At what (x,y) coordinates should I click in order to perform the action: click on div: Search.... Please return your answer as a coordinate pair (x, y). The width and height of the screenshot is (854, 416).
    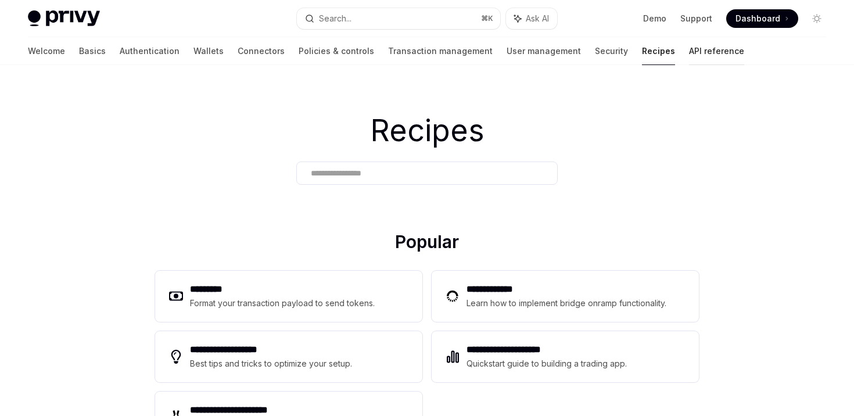
    Looking at the image, I should click on (335, 19).